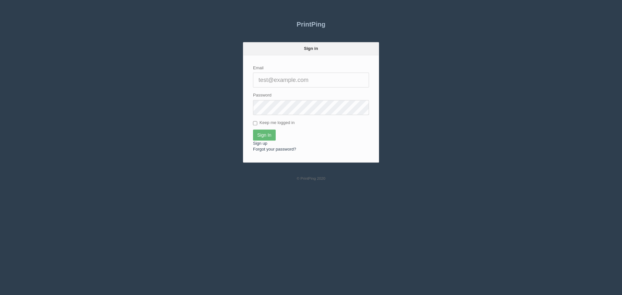  What do you see at coordinates (311, 48) in the screenshot?
I see `strong: Sign in` at bounding box center [311, 48].